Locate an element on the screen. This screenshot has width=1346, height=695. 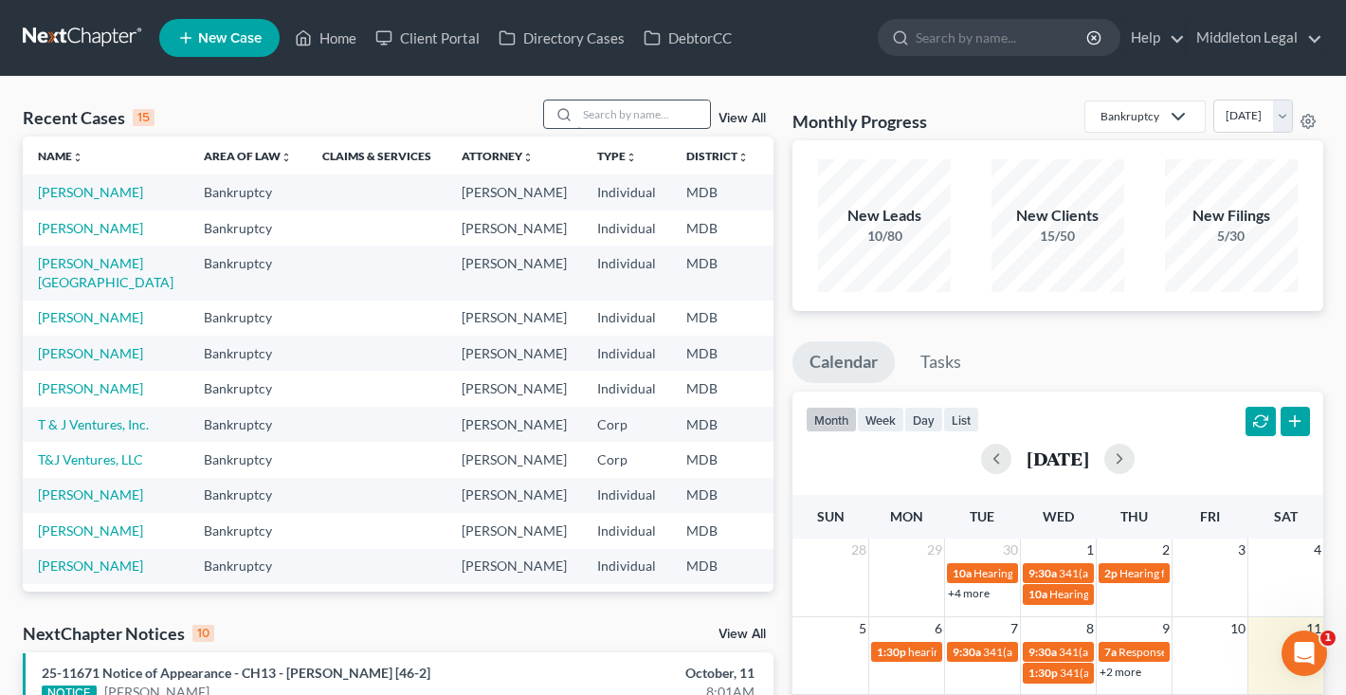
span: 30 is located at coordinates (1010, 550).